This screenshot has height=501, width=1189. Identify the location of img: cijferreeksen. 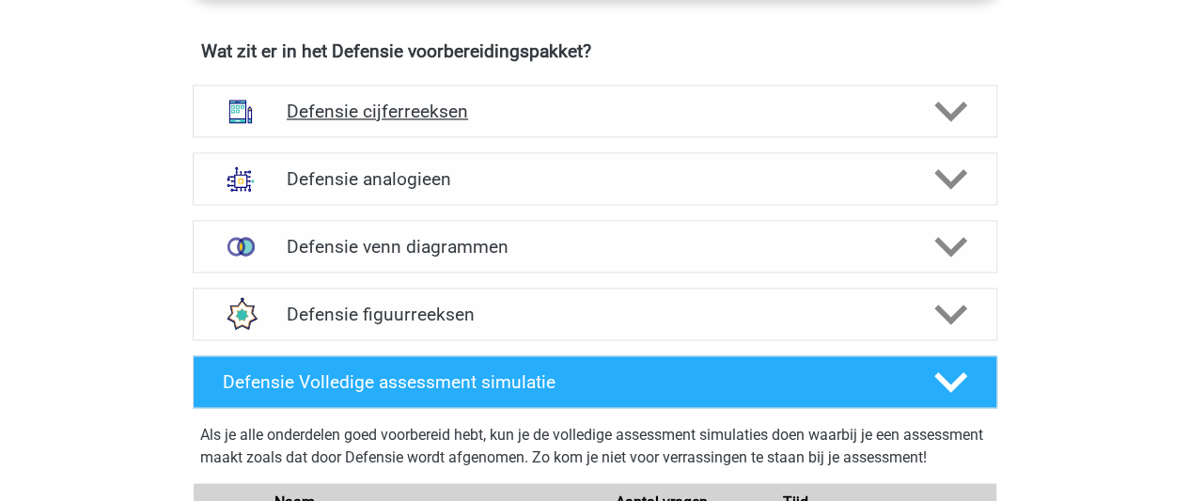
(241, 111).